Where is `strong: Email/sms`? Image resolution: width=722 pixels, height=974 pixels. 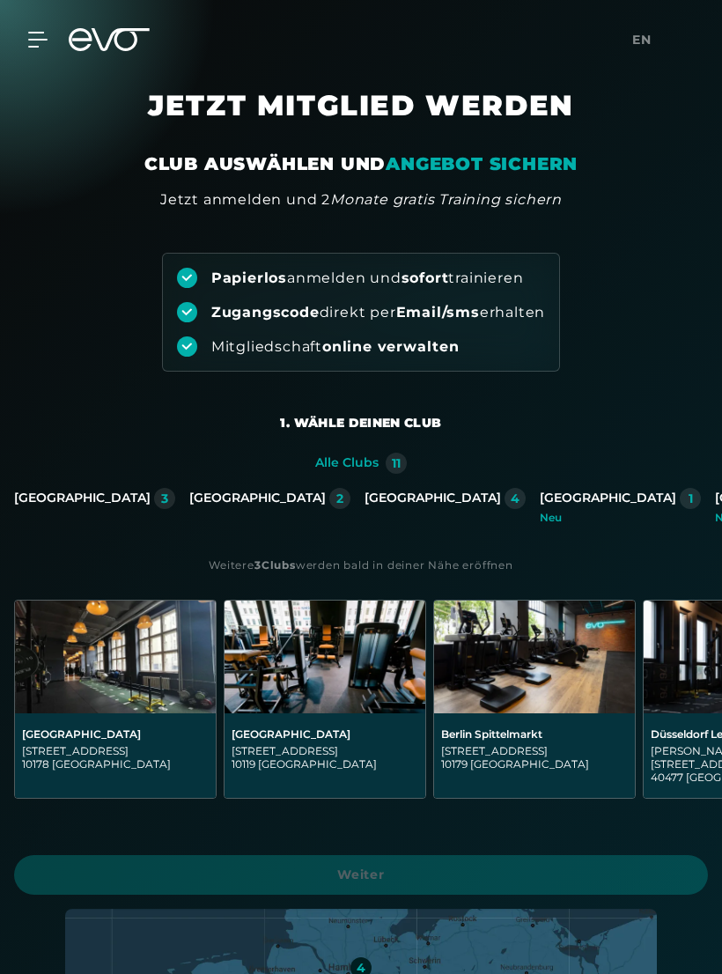
strong: Email/sms is located at coordinates (438, 312).